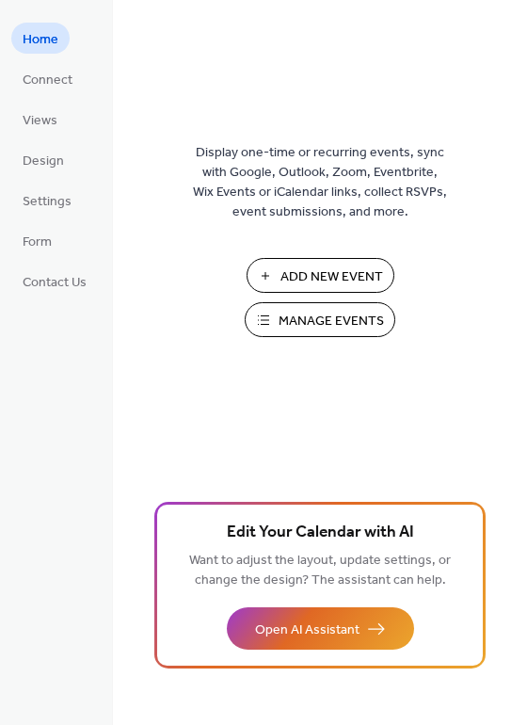 This screenshot has height=725, width=527. Describe the element at coordinates (40, 40) in the screenshot. I see `span: Home` at that location.